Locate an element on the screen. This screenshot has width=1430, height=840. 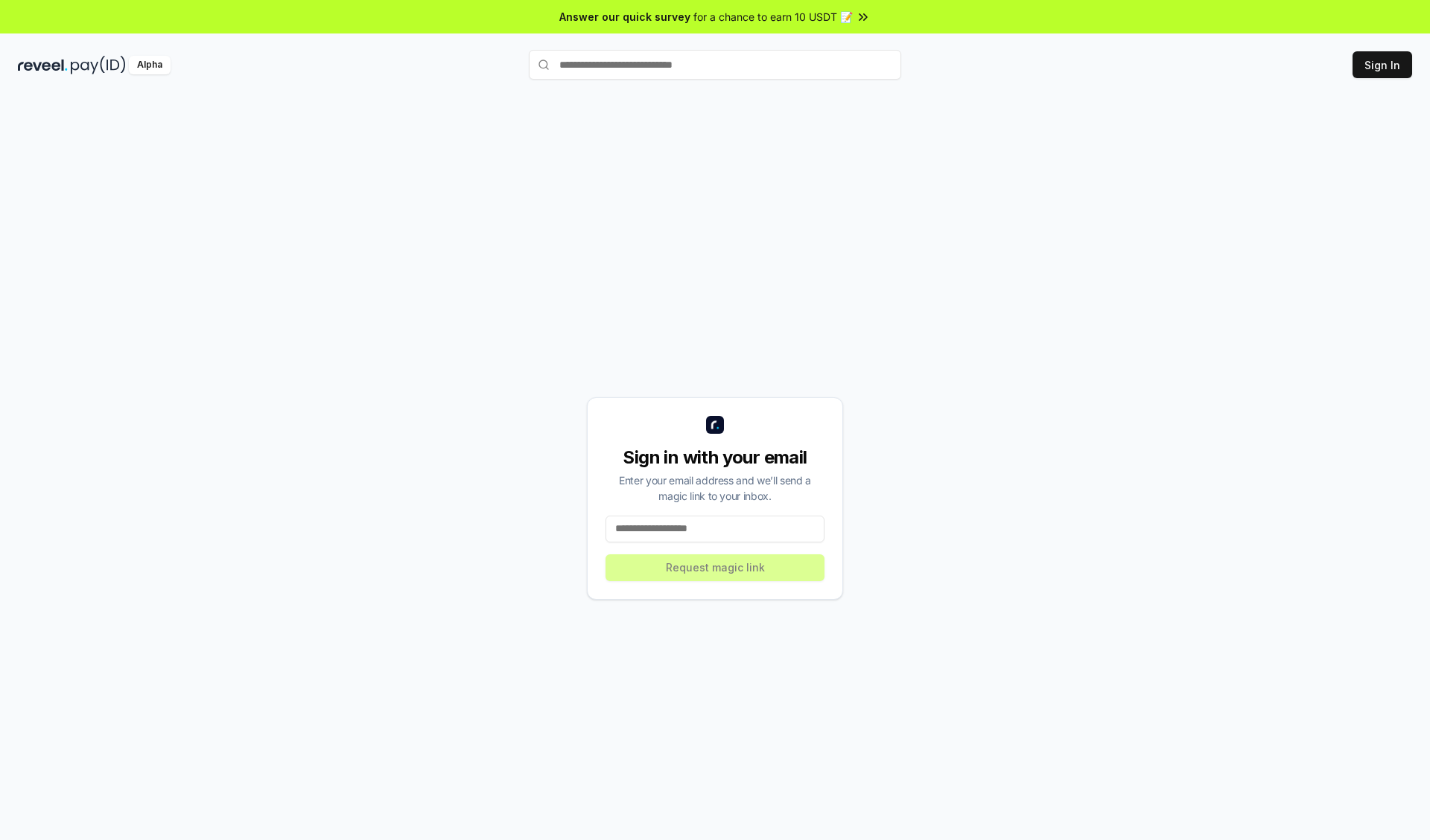
img: pay_id is located at coordinates (98, 65).